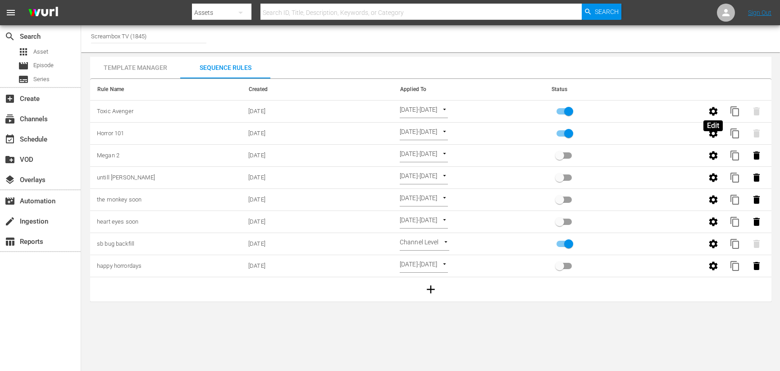 The width and height of the screenshot is (780, 371). What do you see at coordinates (602, 12) in the screenshot?
I see `button: Search` at bounding box center [602, 12].